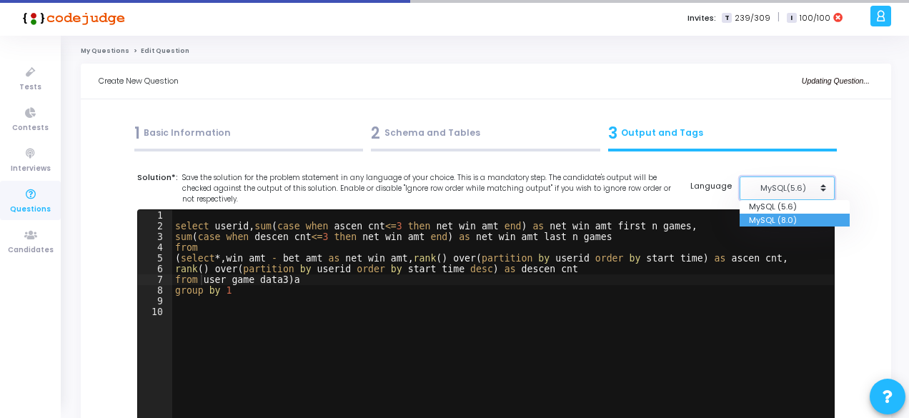 This screenshot has width=909, height=418. I want to click on div: Basic Information, so click(249, 133).